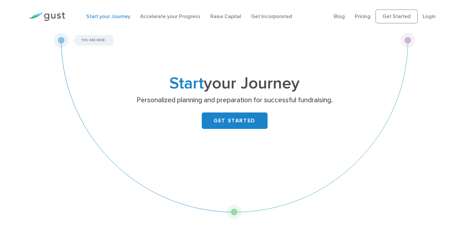 Image resolution: width=469 pixels, height=243 pixels. What do you see at coordinates (234, 100) in the screenshot?
I see `p: Personalized planning and preparation for successful fundraising.` at bounding box center [234, 100].